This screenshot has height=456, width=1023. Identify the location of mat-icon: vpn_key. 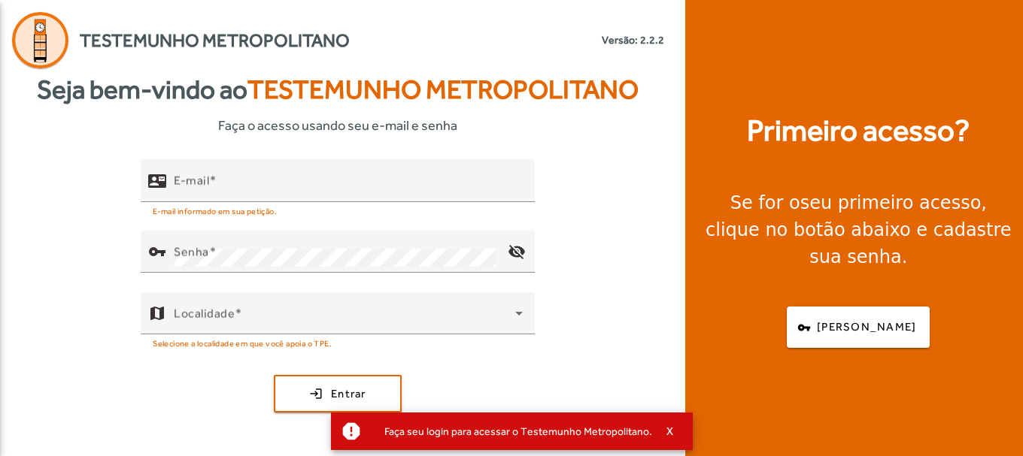
(157, 252).